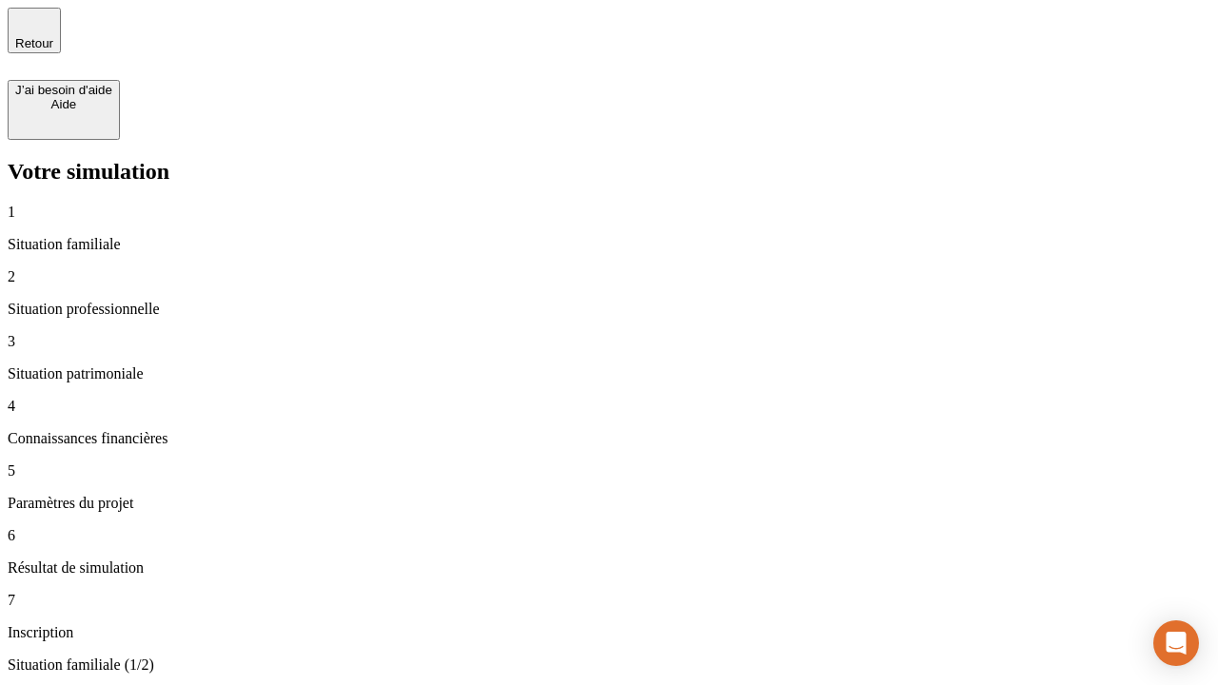 This screenshot has width=1218, height=685. Describe the element at coordinates (609, 568) in the screenshot. I see `p: Résultat de simulation` at that location.